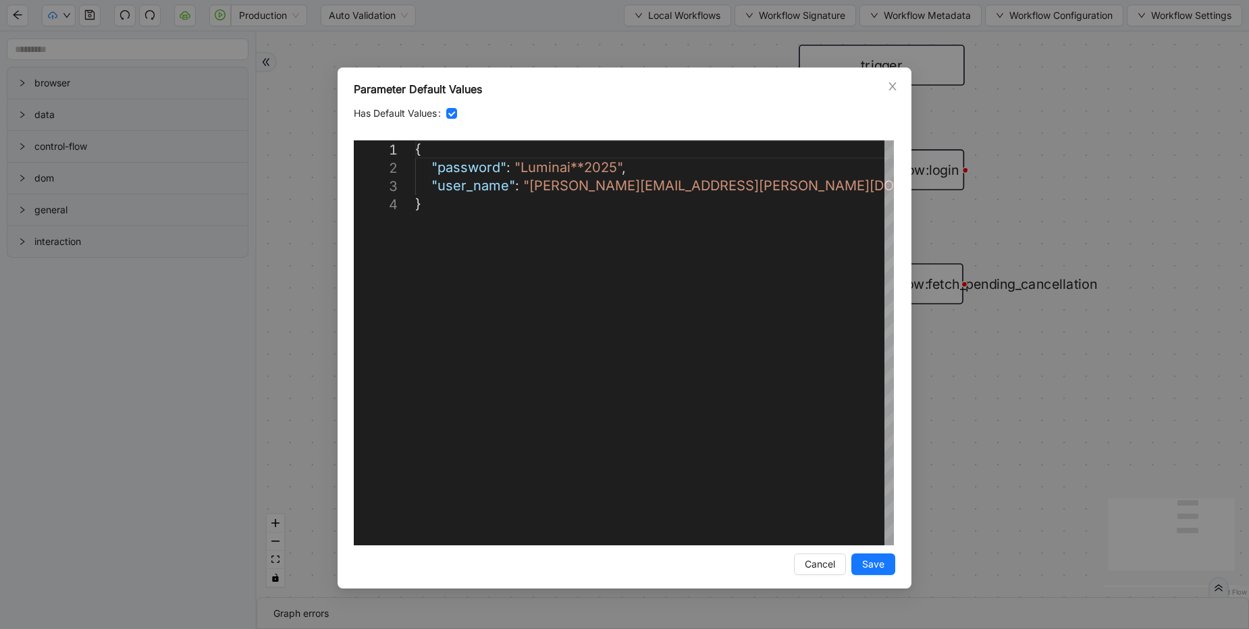 The height and width of the screenshot is (629, 1249). What do you see at coordinates (568, 167) in the screenshot?
I see `span: "Luminai**2025"` at bounding box center [568, 167].